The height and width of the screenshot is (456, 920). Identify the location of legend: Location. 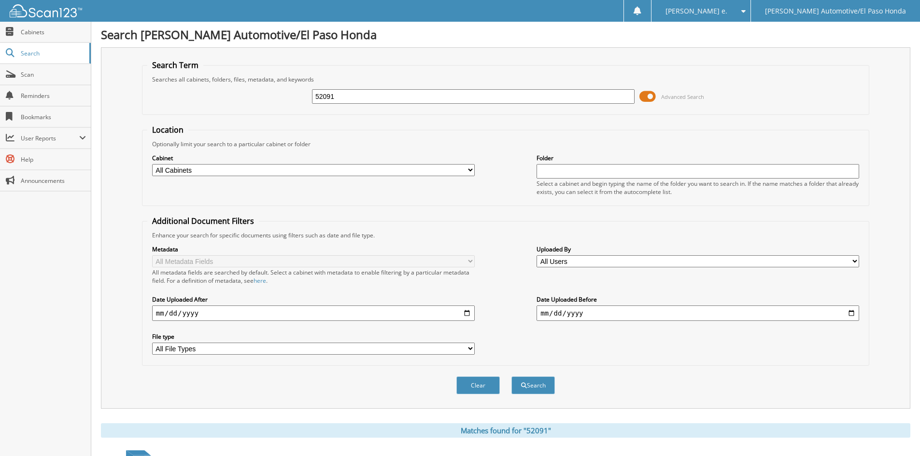
(167, 130).